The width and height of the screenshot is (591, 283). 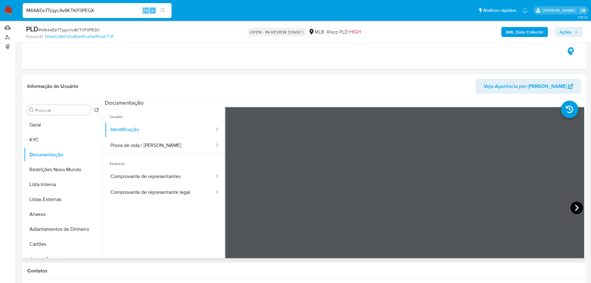 What do you see at coordinates (583, 17) in the screenshot?
I see `span: 3.154.0` at bounding box center [583, 17].